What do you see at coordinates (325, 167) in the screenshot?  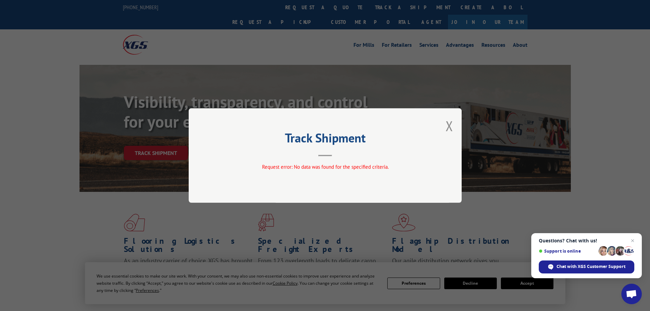 I see `span: Request error: No data was found for the specified criteria.` at bounding box center [325, 167].